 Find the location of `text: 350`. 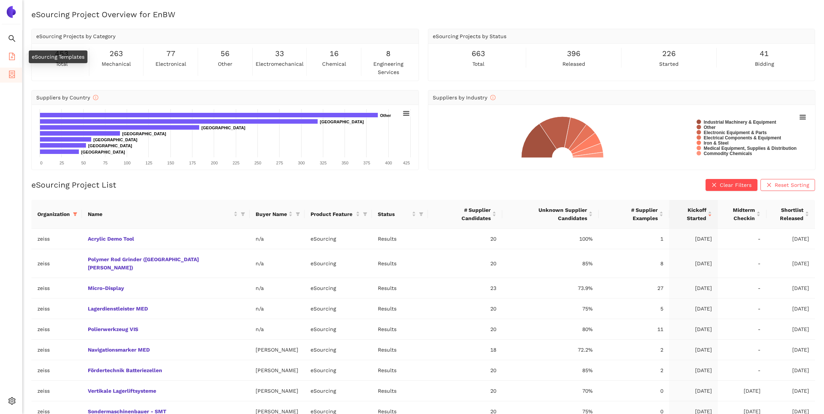

text: 350 is located at coordinates (345, 163).